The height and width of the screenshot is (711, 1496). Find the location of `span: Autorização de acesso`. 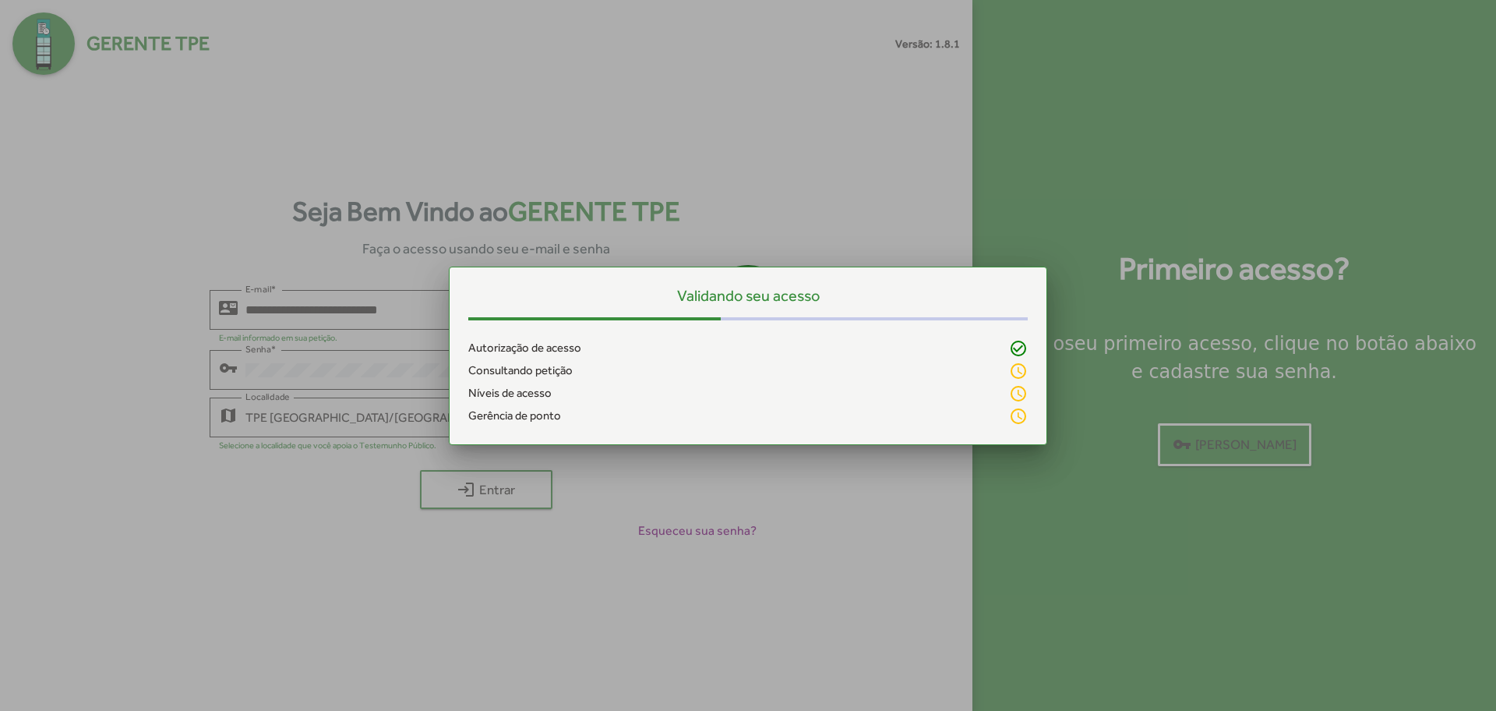

span: Autorização de acesso is located at coordinates (524, 348).